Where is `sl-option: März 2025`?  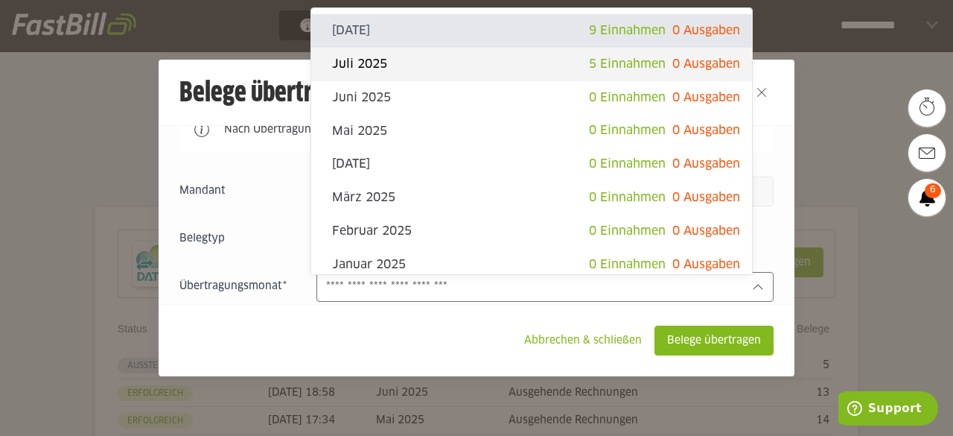
sl-option: März 2025 is located at coordinates (532, 197).